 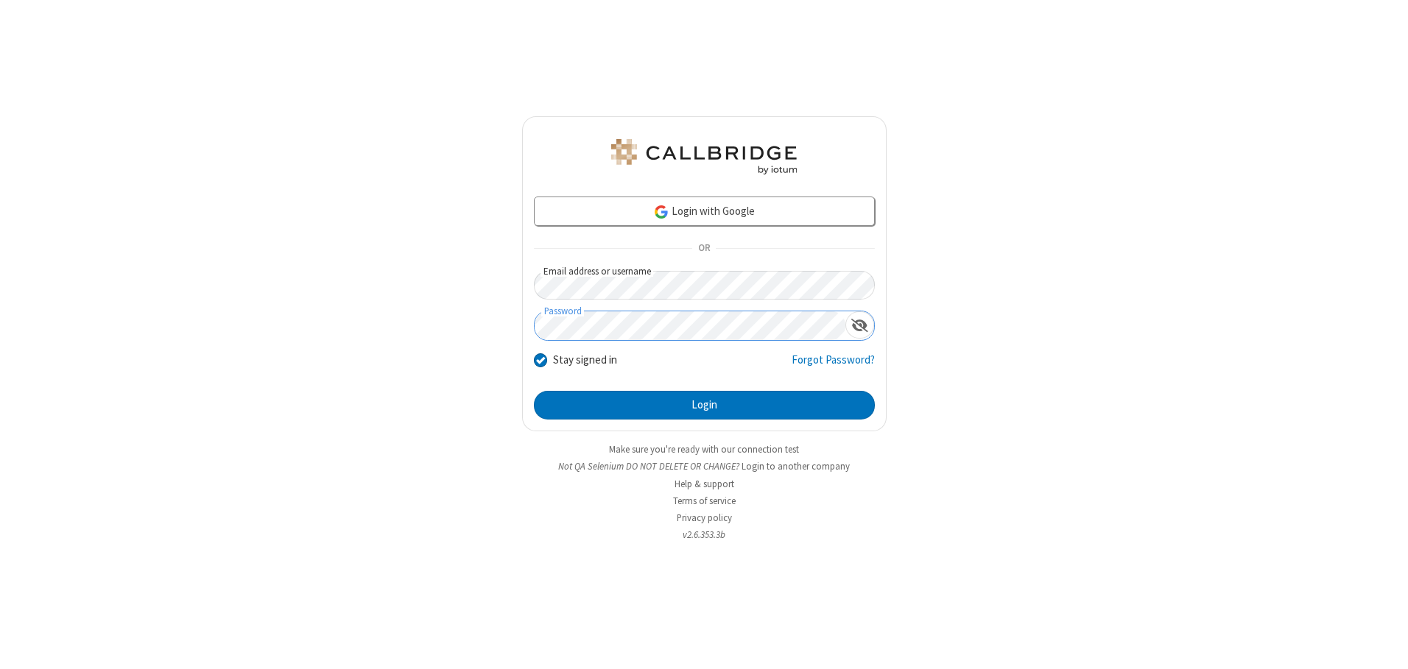 What do you see at coordinates (704, 449) in the screenshot?
I see `a: Make sure you're ready with our connection test` at bounding box center [704, 449].